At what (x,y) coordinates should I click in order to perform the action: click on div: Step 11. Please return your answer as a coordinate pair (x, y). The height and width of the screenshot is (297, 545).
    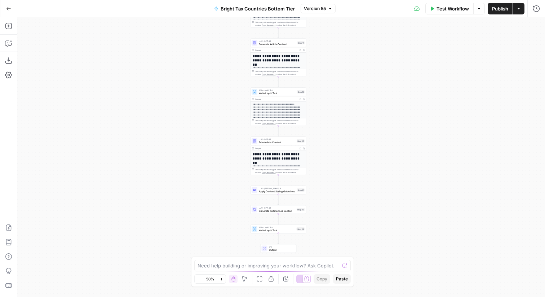
    Looking at the image, I should click on (301, 43).